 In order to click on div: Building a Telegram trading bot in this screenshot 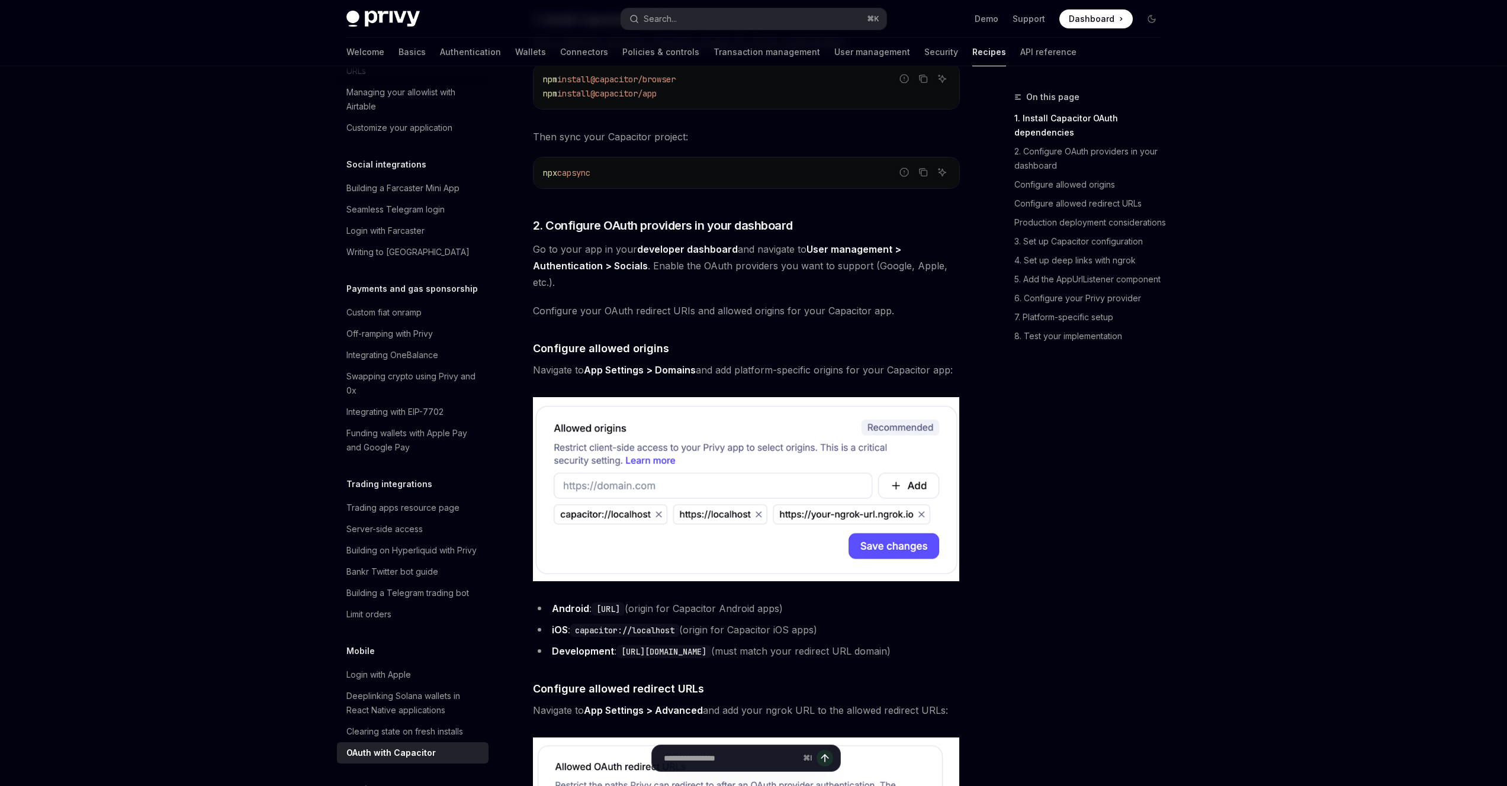, I will do `click(407, 593)`.